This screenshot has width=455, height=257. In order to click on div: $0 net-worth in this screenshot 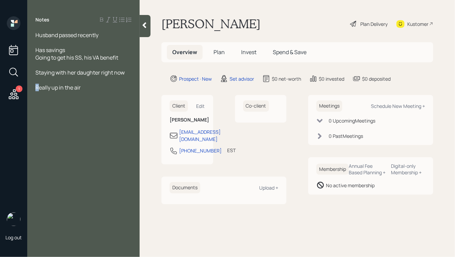, I will do `click(286, 79)`.